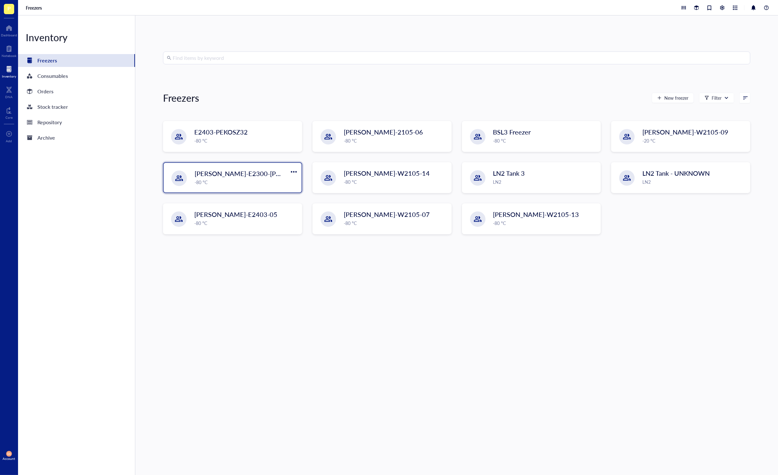  Describe the element at coordinates (52, 76) in the screenshot. I see `div: Consumables` at that location.